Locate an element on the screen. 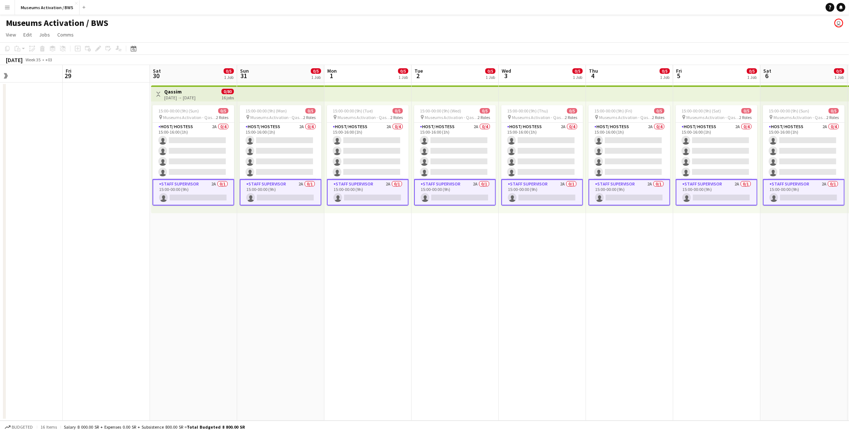 The width and height of the screenshot is (849, 433). span: Fri is located at coordinates (69, 71).